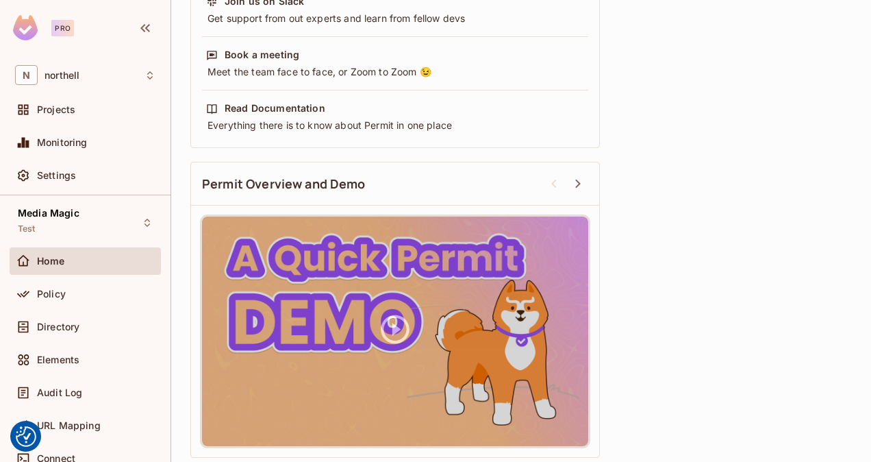 This screenshot has width=871, height=462. I want to click on span: Home, so click(51, 261).